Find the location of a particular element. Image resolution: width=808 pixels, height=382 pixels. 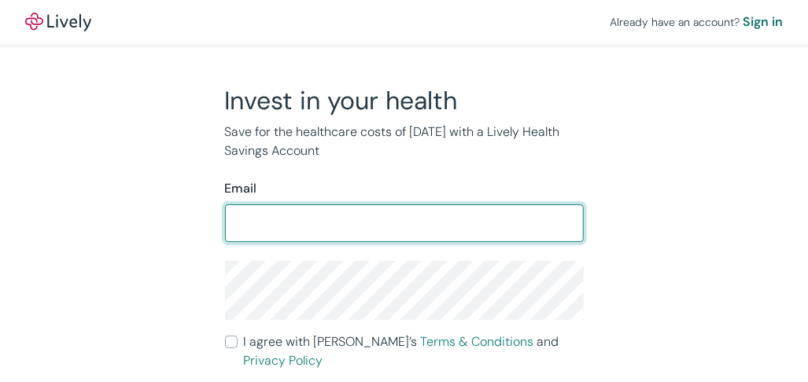

a: Sign in is located at coordinates (762, 22).